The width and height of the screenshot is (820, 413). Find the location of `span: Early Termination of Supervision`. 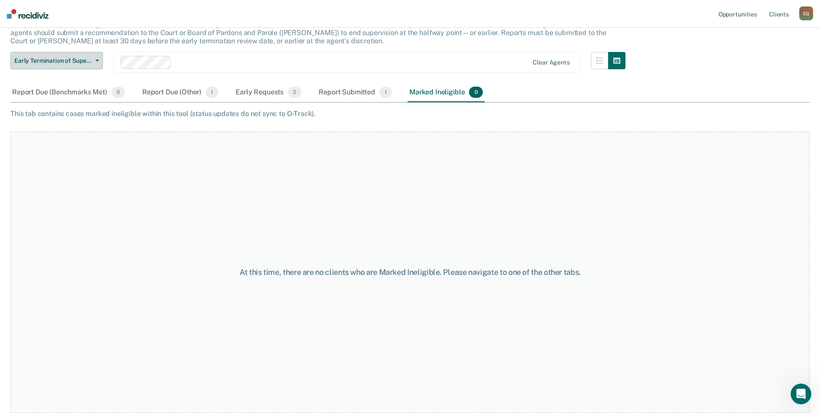

span: Early Termination of Supervision is located at coordinates (53, 61).